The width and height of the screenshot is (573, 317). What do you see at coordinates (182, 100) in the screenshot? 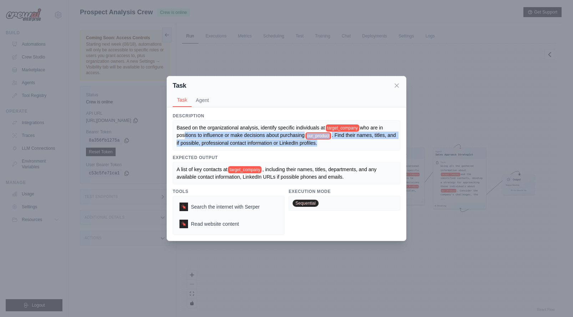
I see `button: Task` at bounding box center [182, 100].